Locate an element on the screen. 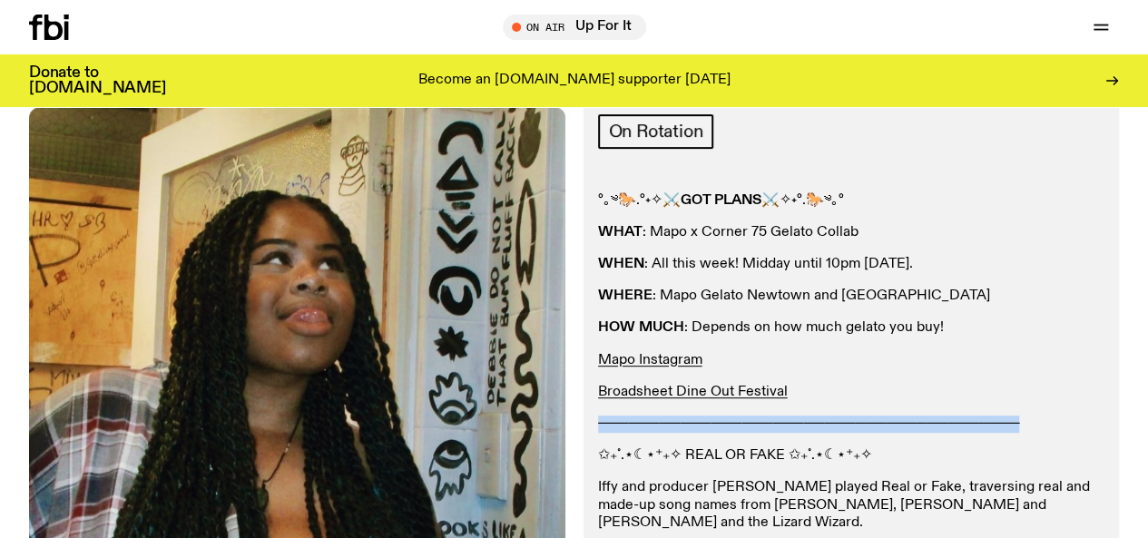 This screenshot has width=1148, height=538. p: : Depends on how much gelato you buy! is located at coordinates (851, 328).